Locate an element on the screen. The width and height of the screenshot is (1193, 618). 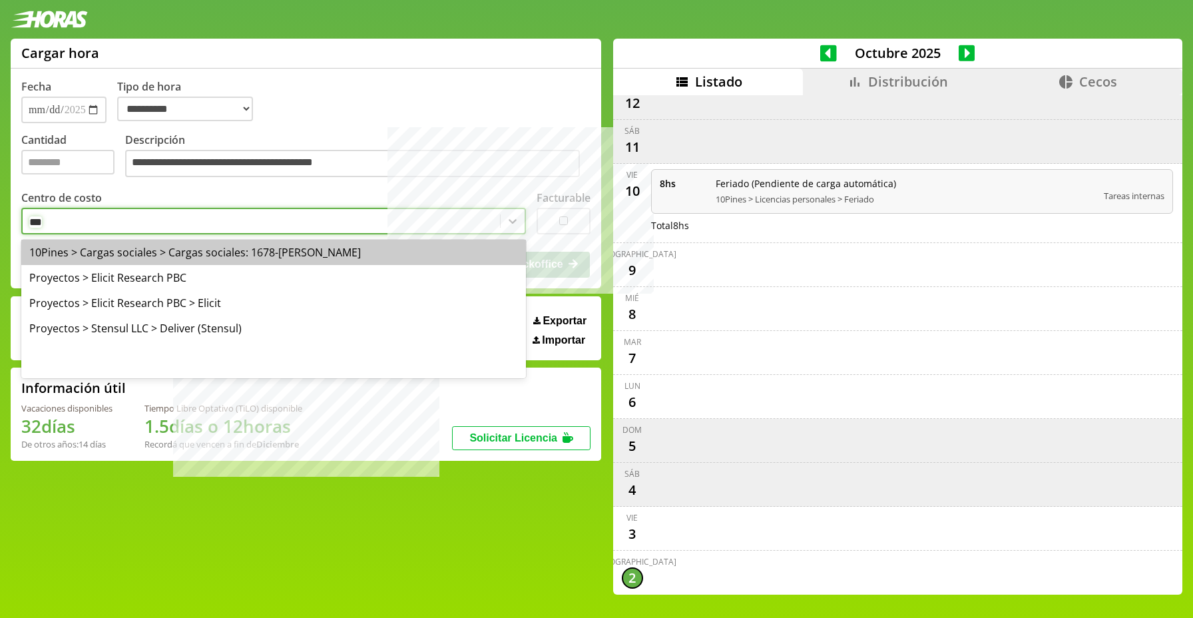
span: 10Pines > Licencias personales > Feriado is located at coordinates (905, 199).